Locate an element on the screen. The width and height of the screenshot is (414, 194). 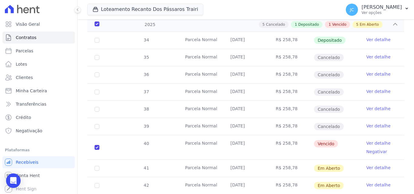
a: Conta Hent is located at coordinates (38, 176).